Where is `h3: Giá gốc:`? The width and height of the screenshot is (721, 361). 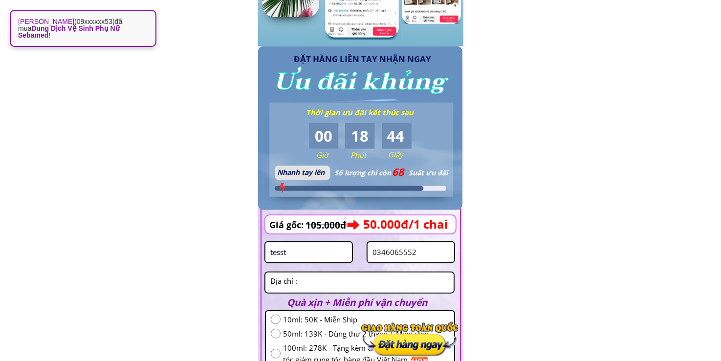 h3: Giá gốc: is located at coordinates (288, 225).